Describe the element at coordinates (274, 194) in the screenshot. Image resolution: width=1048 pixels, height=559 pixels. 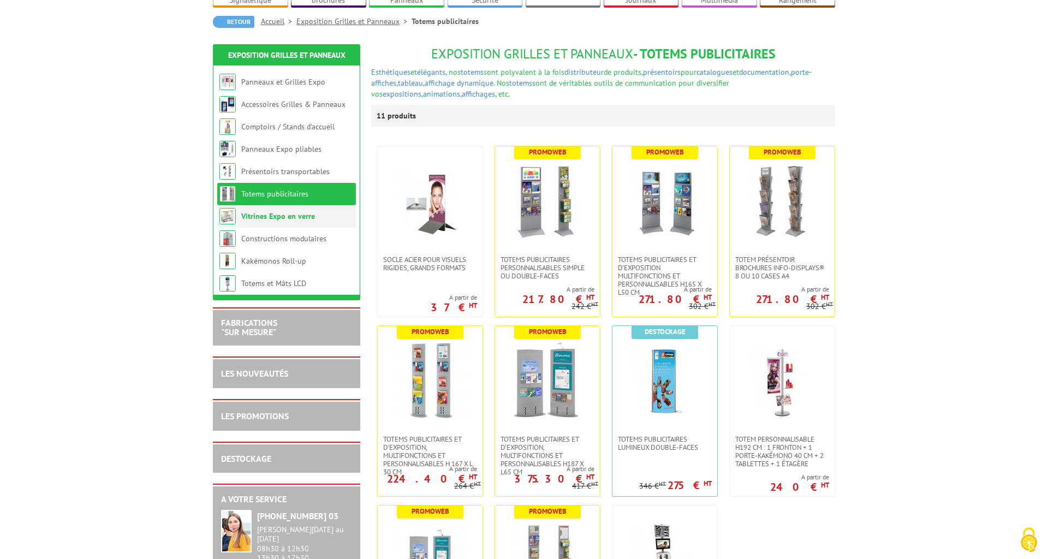
I see `a: Totems publicitaires` at that location.